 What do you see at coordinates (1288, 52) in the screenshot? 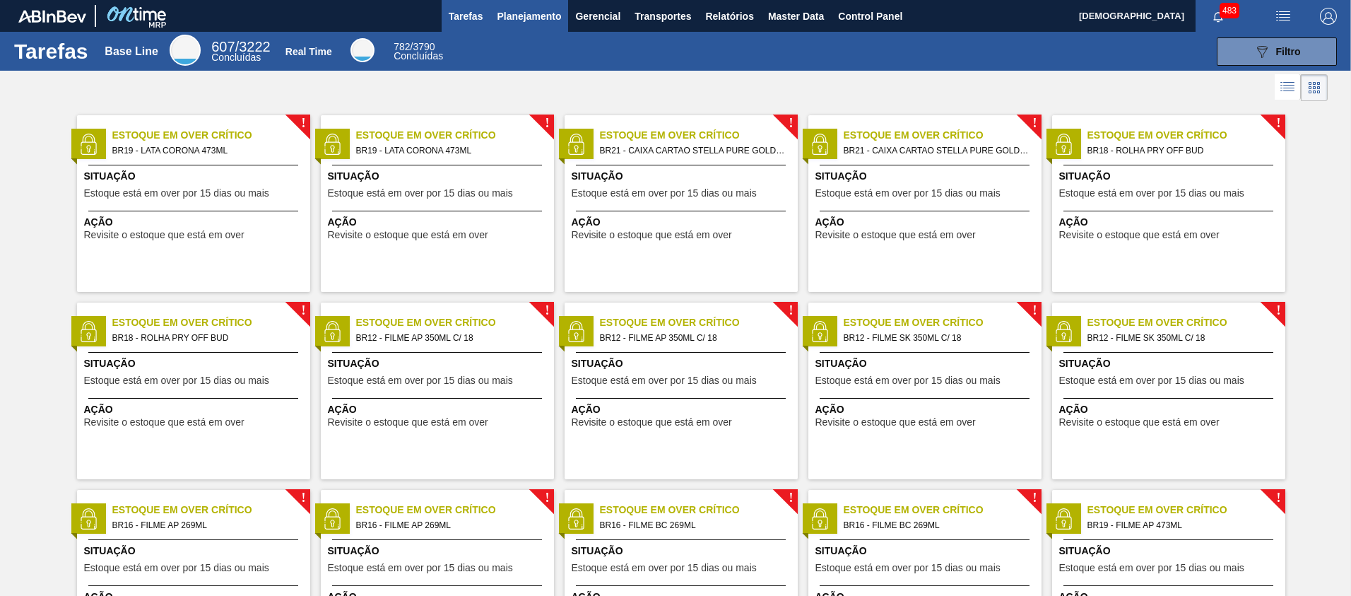
I see `span: Filtro` at bounding box center [1288, 52].